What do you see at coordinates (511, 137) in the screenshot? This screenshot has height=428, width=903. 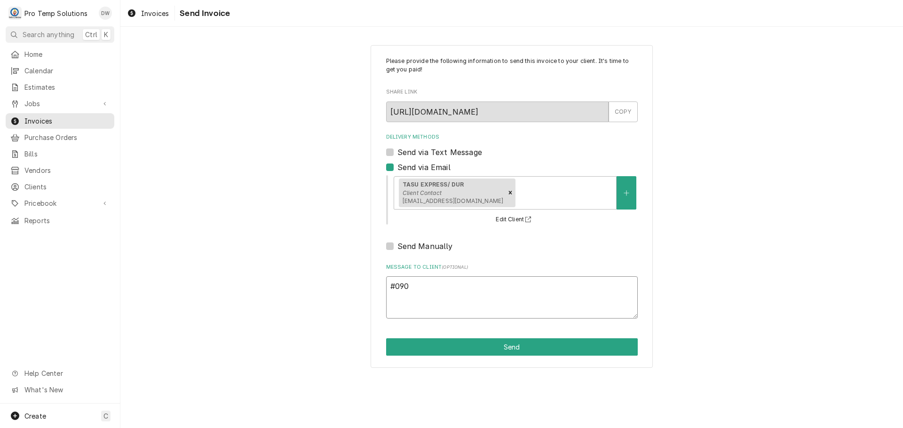 I see `label: Delivery Methods` at bounding box center [511, 137].